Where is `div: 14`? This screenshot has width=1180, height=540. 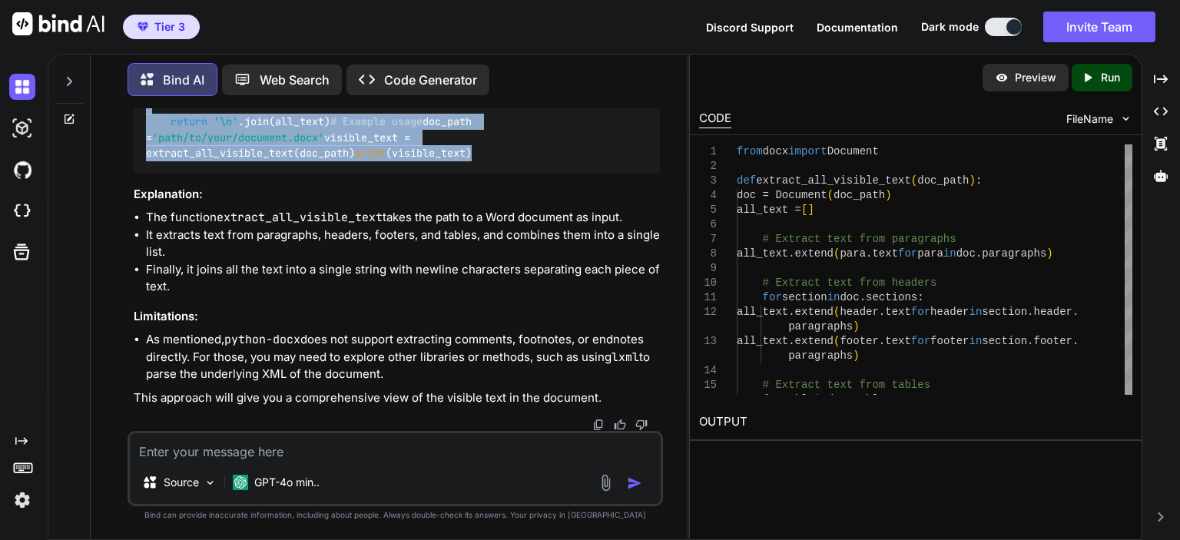 div: 14 is located at coordinates (707, 370).